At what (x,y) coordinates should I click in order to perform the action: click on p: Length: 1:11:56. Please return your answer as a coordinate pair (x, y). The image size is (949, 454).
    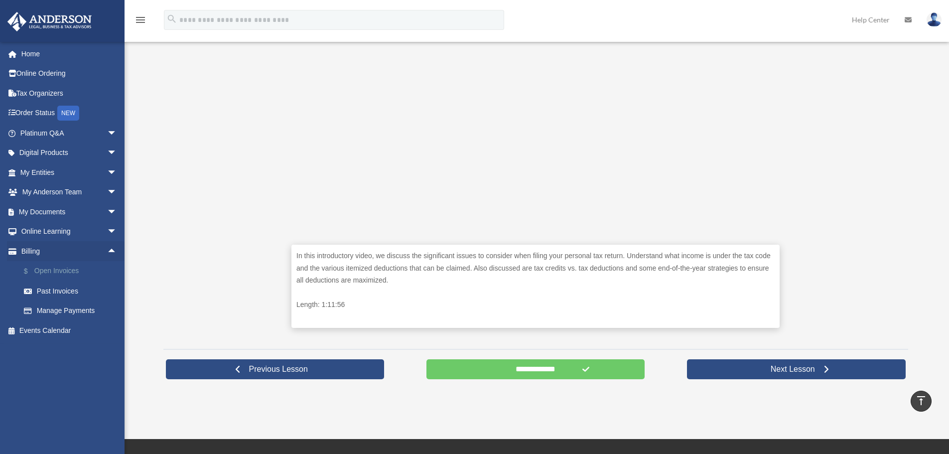
    Looking at the image, I should click on (535, 304).